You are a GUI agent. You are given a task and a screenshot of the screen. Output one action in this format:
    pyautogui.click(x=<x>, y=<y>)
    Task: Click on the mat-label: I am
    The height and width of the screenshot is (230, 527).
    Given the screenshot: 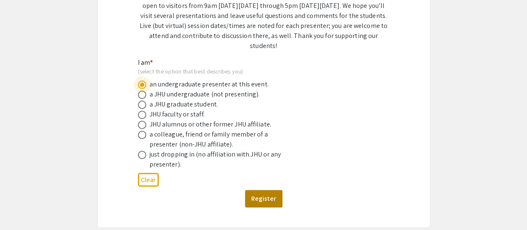 What is the action you would take?
    pyautogui.click(x=145, y=62)
    